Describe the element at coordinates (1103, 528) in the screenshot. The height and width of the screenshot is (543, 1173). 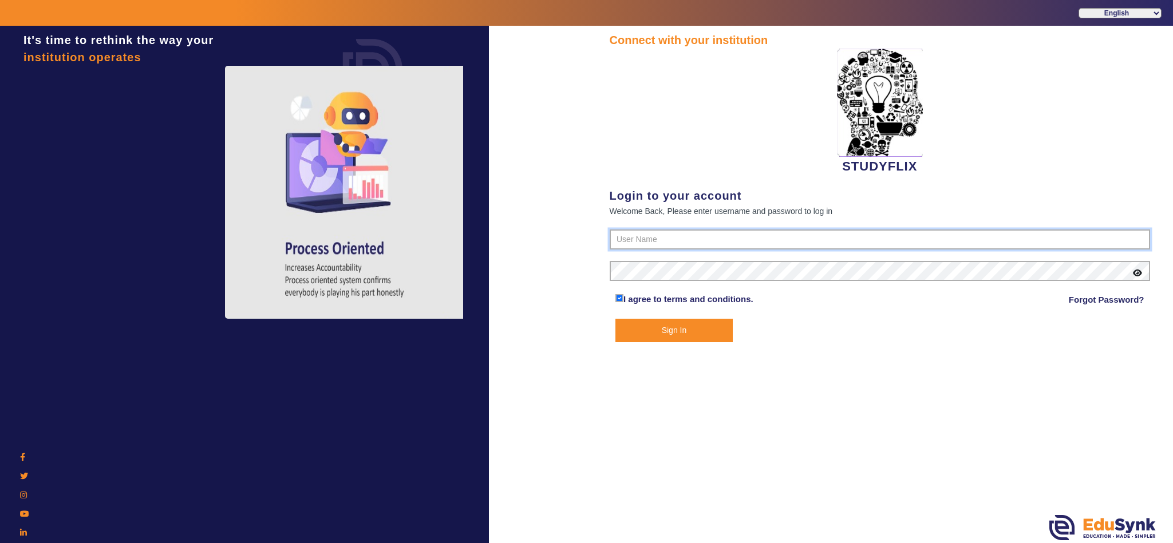
I see `img: edusynk.png` at that location.